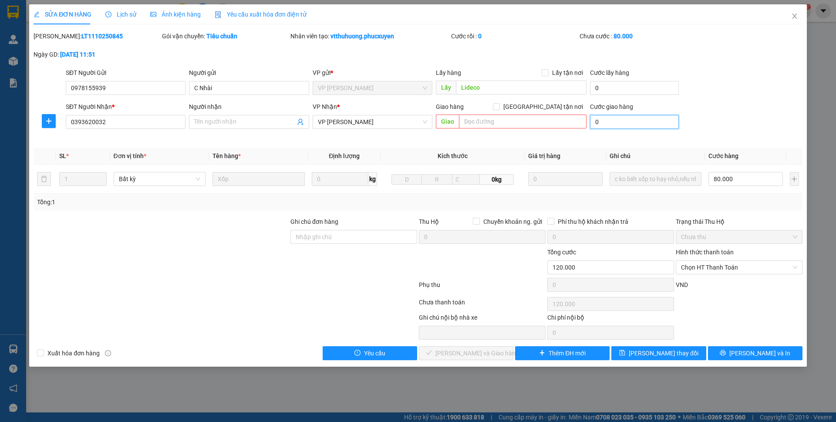  Describe the element at coordinates (344, 156) in the screenshot. I see `span: Định lượng` at that location.